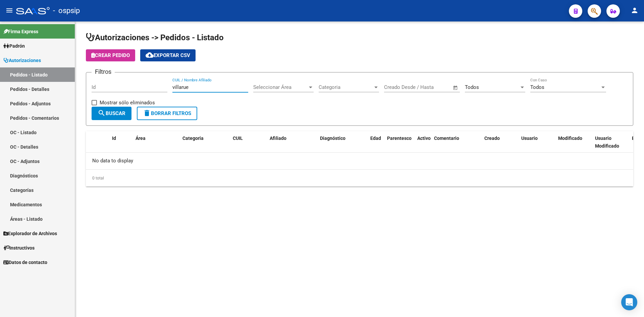 This screenshot has height=317, width=644. What do you see at coordinates (574, 142) in the screenshot?
I see `datatable-header-cell: Modificado` at bounding box center [574, 142].